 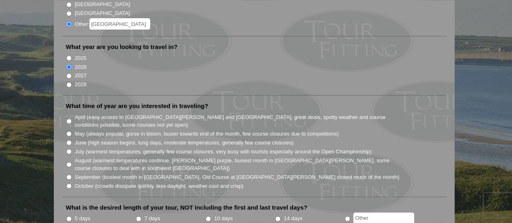 I want to click on label: 2025, so click(x=80, y=58).